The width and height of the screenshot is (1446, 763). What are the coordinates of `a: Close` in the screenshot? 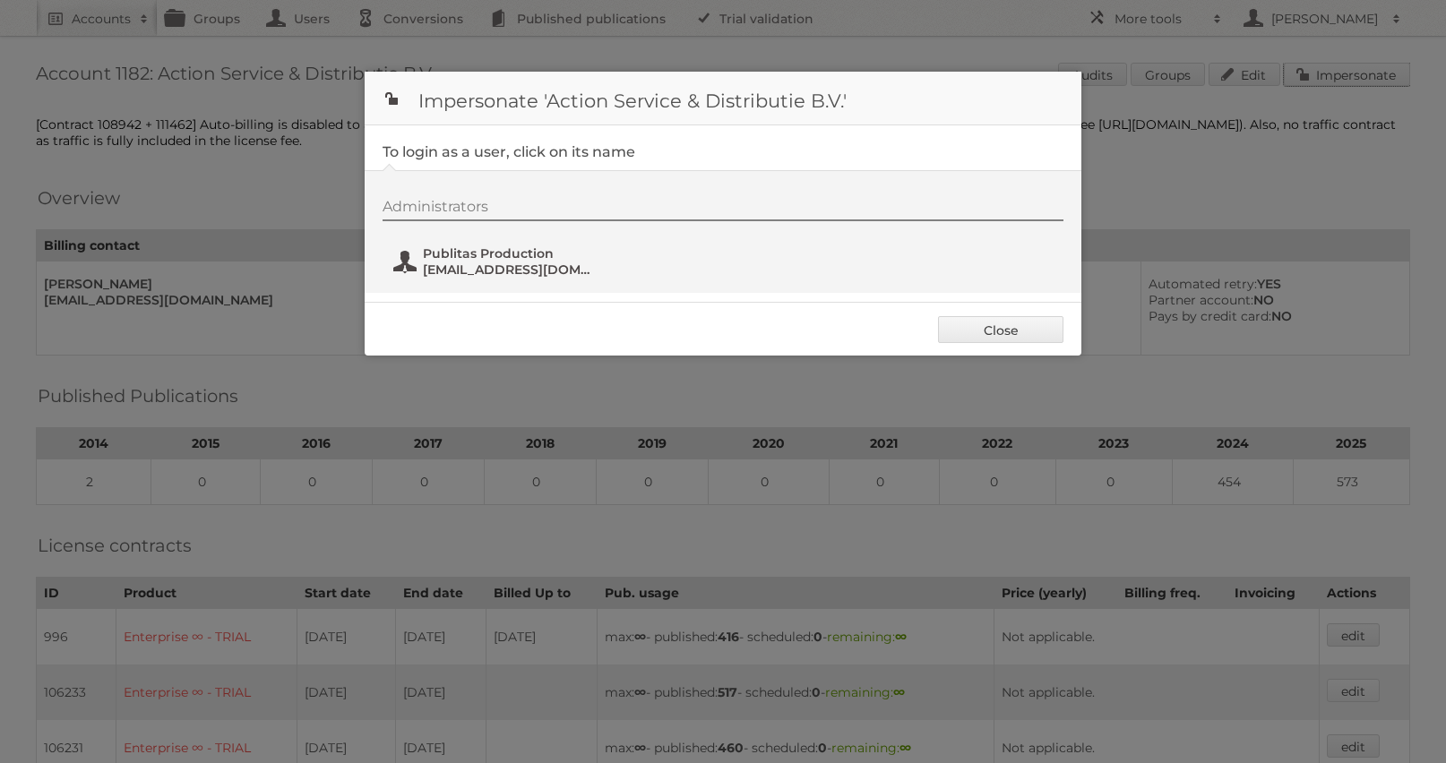 It's located at (1001, 330).